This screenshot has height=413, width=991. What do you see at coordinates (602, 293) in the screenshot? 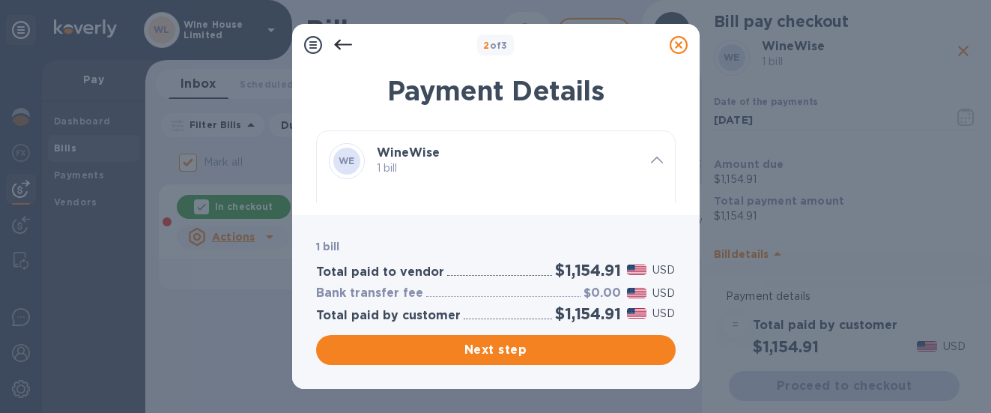
I see `h3: $0.00` at bounding box center [602, 293].